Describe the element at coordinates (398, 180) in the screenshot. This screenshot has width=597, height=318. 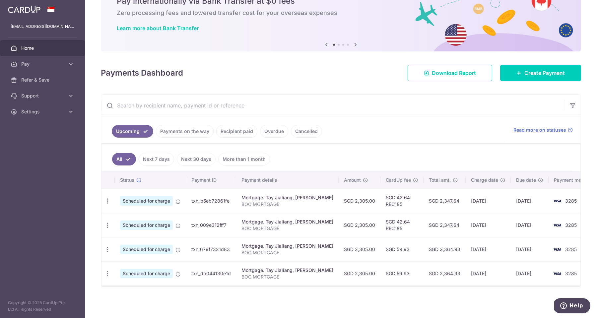
I see `span: CardUp fee` at that location.